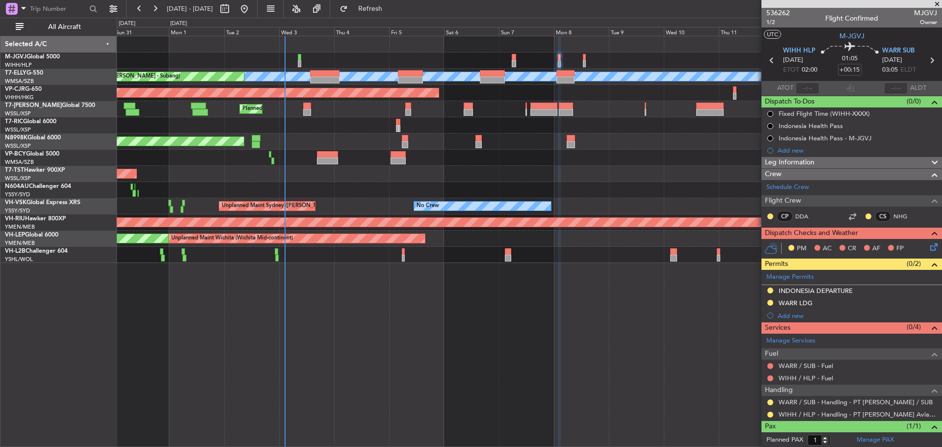 This screenshot has width=942, height=447. I want to click on a: WIHH / HLP - Fuel, so click(805, 378).